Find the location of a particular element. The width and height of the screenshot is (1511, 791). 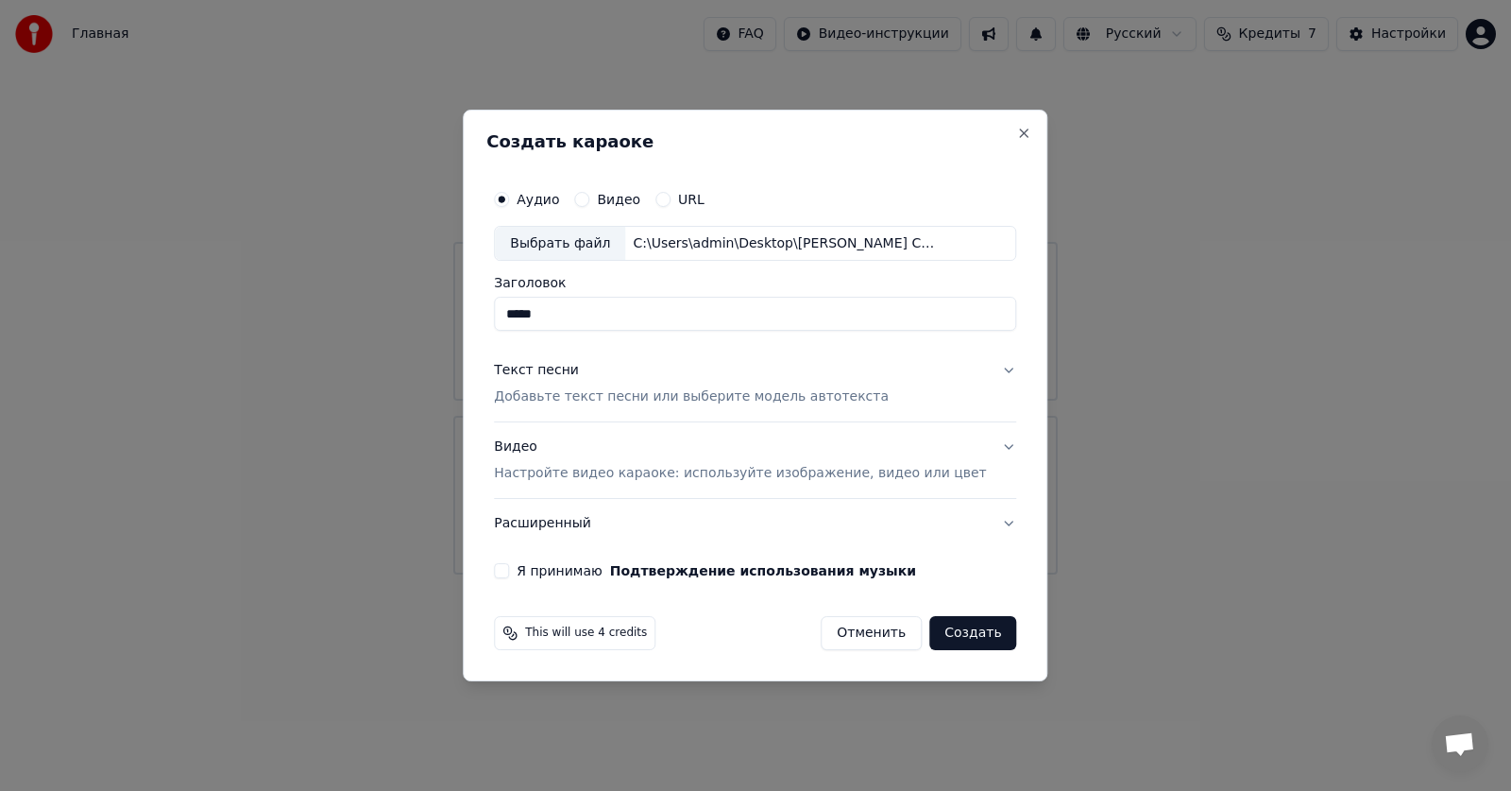

label: Я принимаю is located at coordinates (716, 571).